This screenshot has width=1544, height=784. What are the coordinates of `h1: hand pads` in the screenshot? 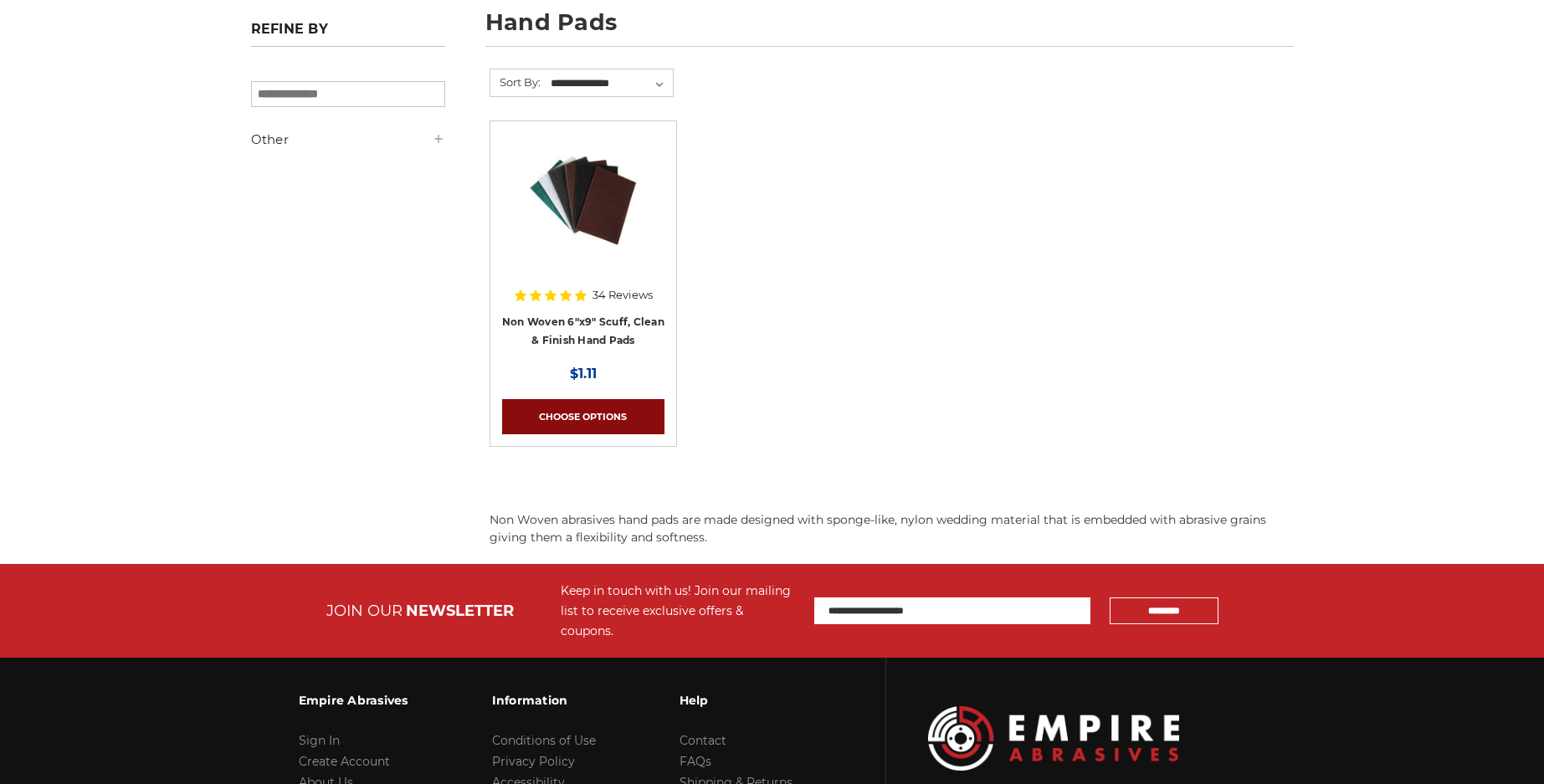 It's located at (890, 29).